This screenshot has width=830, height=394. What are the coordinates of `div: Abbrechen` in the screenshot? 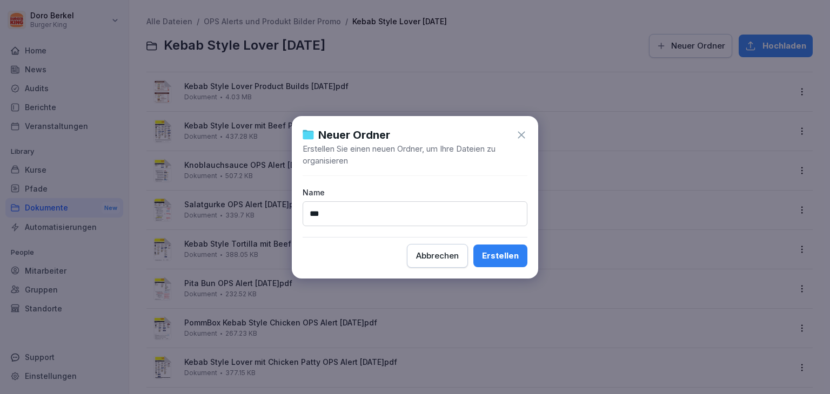 It's located at (437, 256).